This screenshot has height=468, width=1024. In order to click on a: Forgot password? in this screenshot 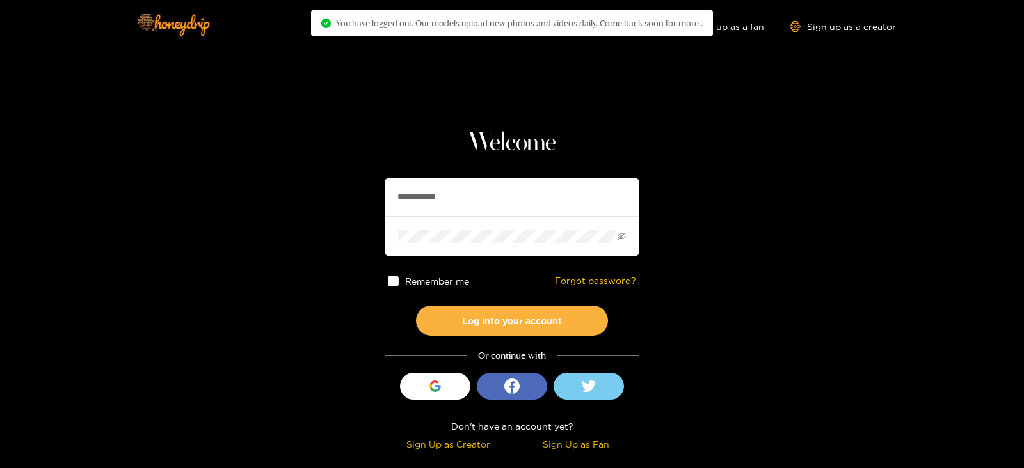, I will do `click(595, 281)`.